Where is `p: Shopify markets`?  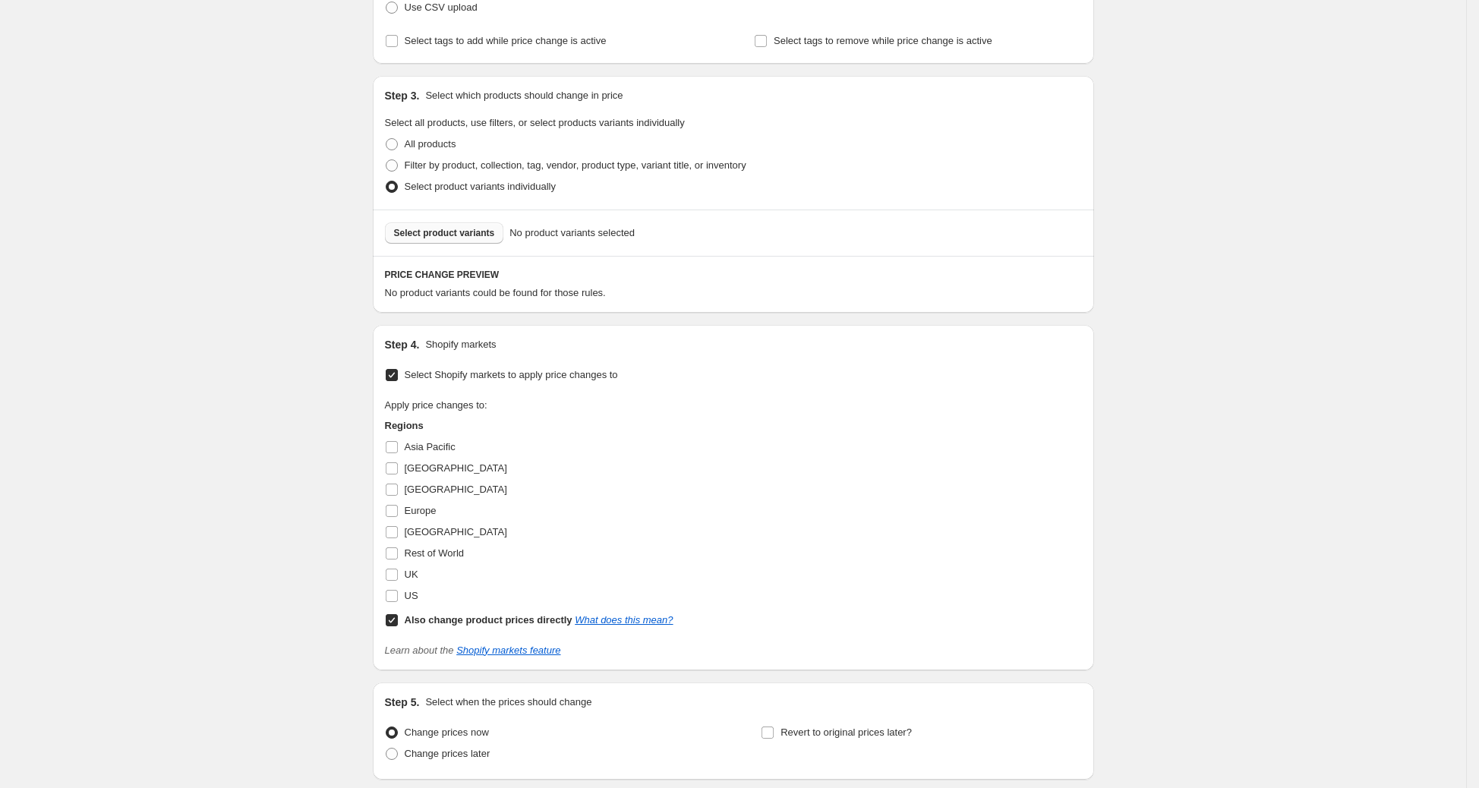 p: Shopify markets is located at coordinates (460, 345).